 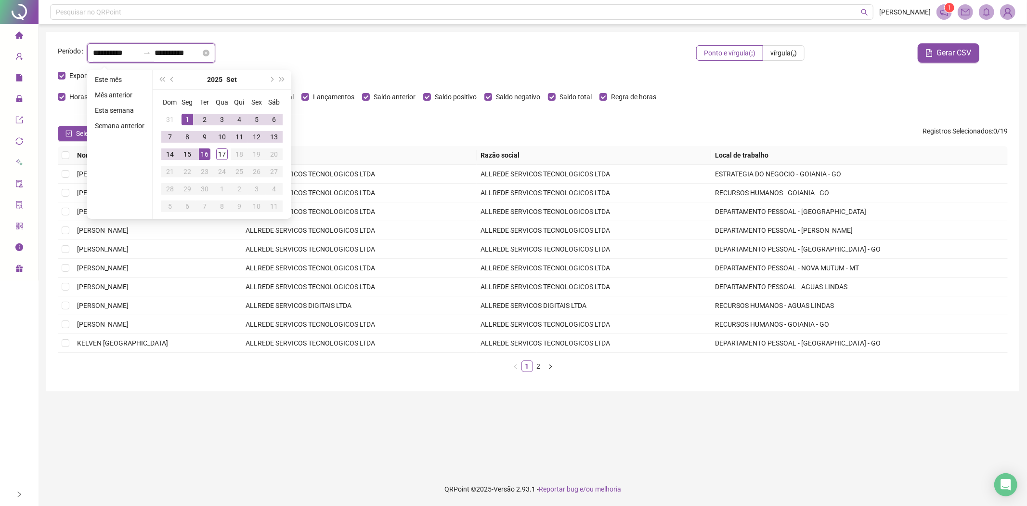 What do you see at coordinates (170, 119) in the screenshot?
I see `div: 31` at bounding box center [170, 119].